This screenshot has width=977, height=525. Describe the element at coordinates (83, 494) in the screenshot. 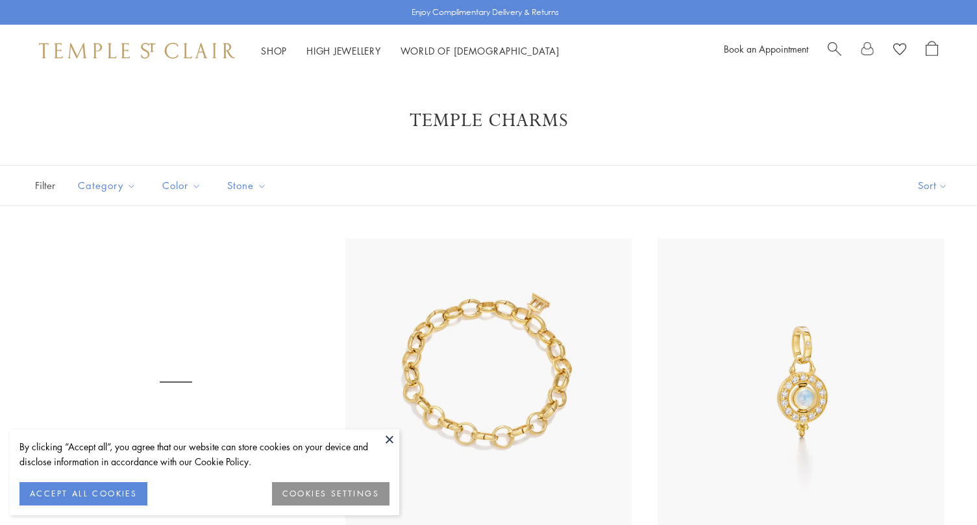

I see `button: ACCEPT ALL COOKIES` at that location.